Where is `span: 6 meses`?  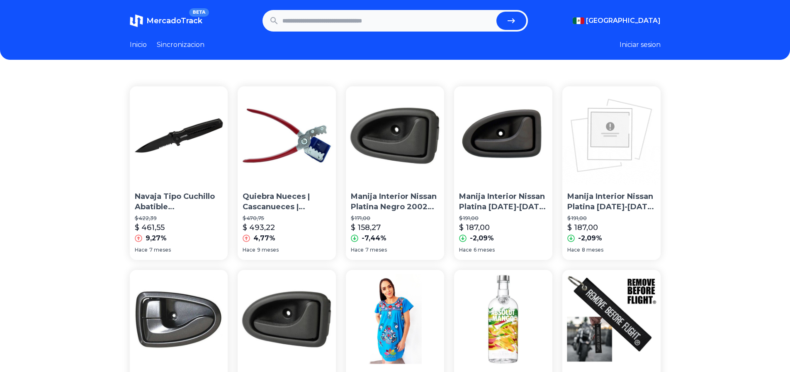
span: 6 meses is located at coordinates (484, 250).